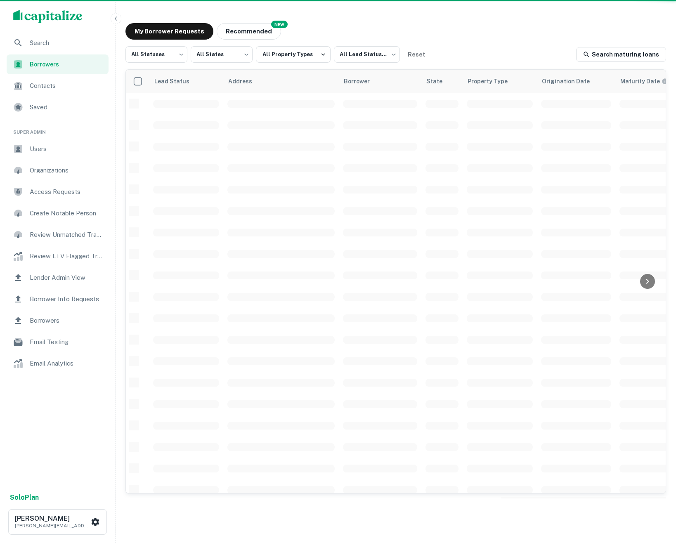 This screenshot has width=676, height=543. Describe the element at coordinates (57, 43) in the screenshot. I see `a: Search` at that location.